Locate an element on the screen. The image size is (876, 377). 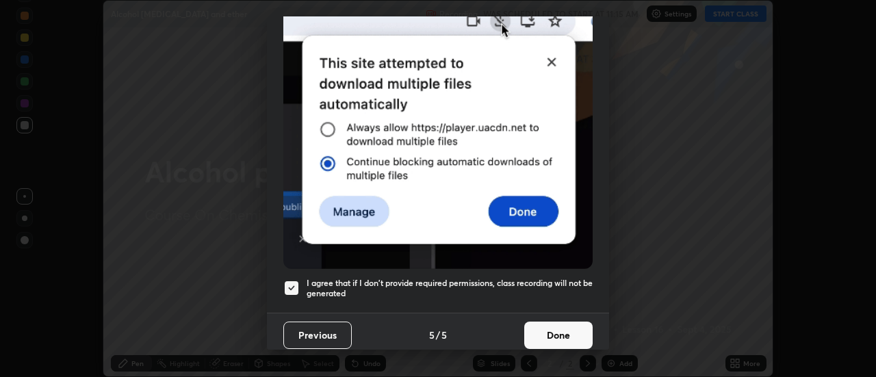
h5: I agree that if I don't provide required permissions, class recording will not be generated is located at coordinates (450, 288).